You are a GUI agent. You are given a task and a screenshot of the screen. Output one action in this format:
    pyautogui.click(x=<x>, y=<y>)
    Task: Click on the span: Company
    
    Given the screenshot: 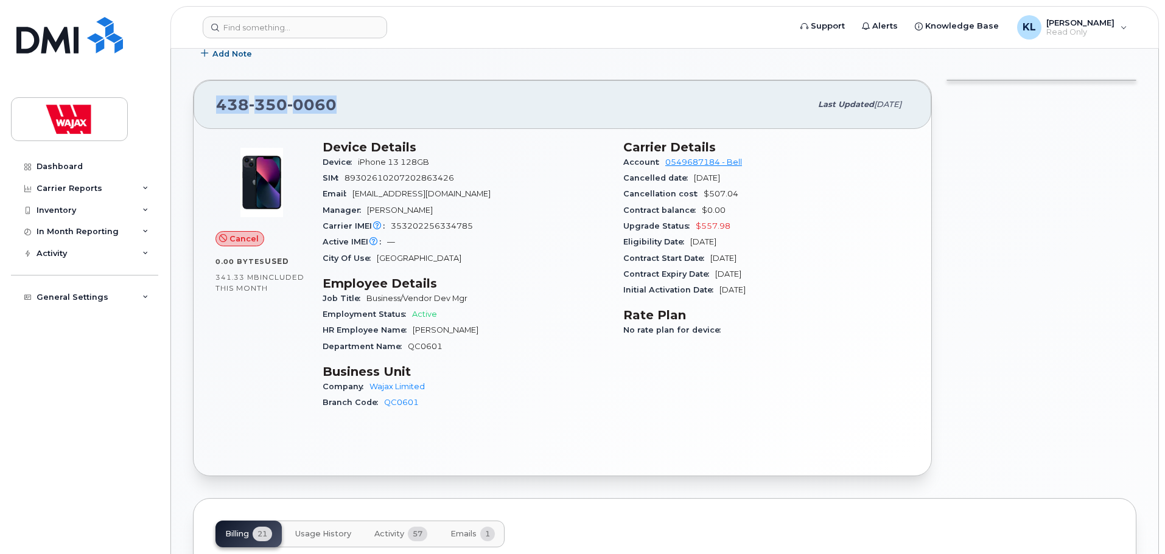 What is the action you would take?
    pyautogui.click(x=346, y=386)
    